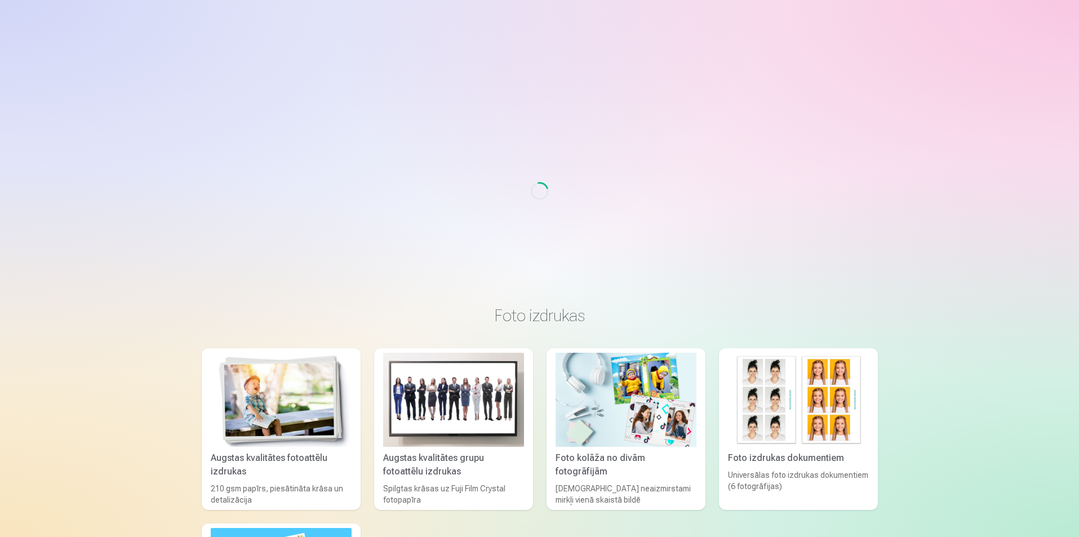  I want to click on img: Foto izdrukas dokumentiem, so click(798, 399).